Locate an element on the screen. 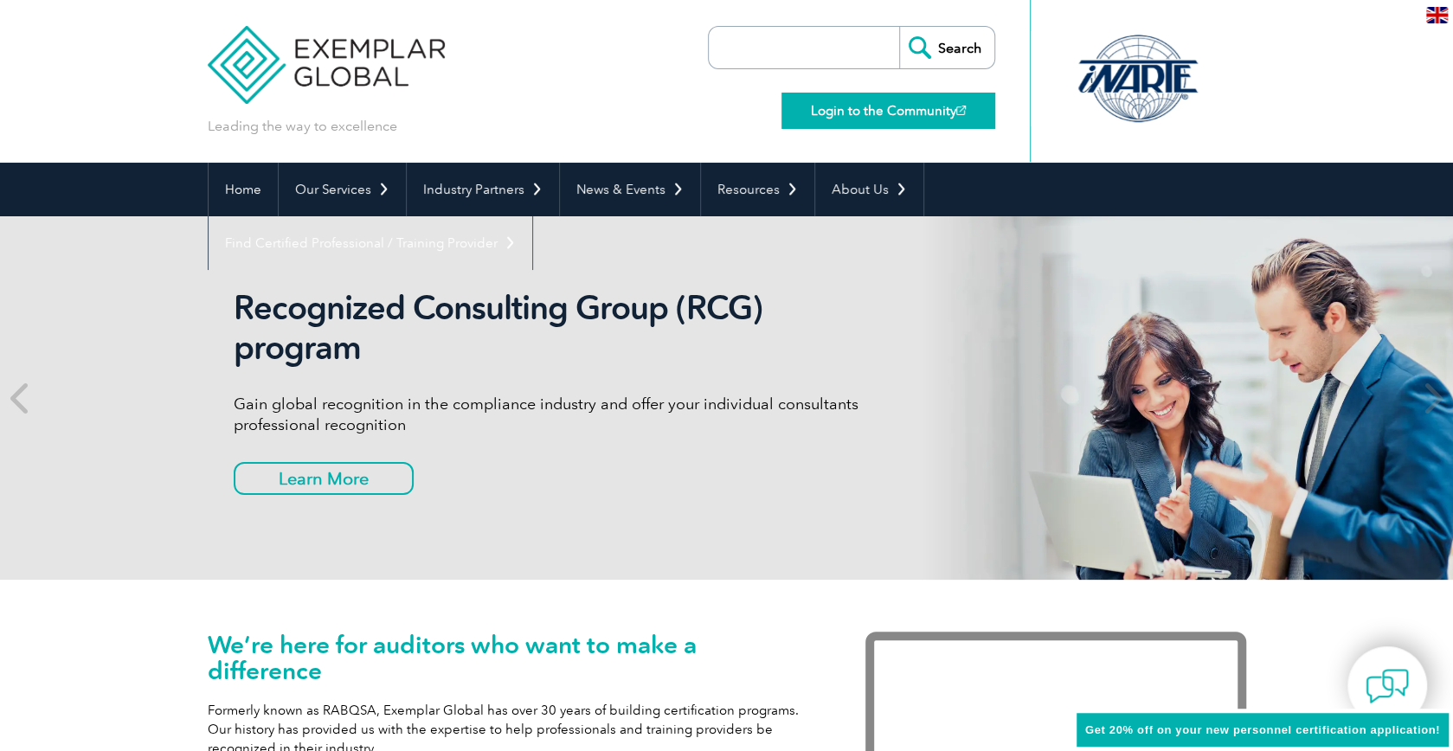 Image resolution: width=1453 pixels, height=751 pixels. h1: We’re here for auditors who want to make a difference is located at coordinates (511, 658).